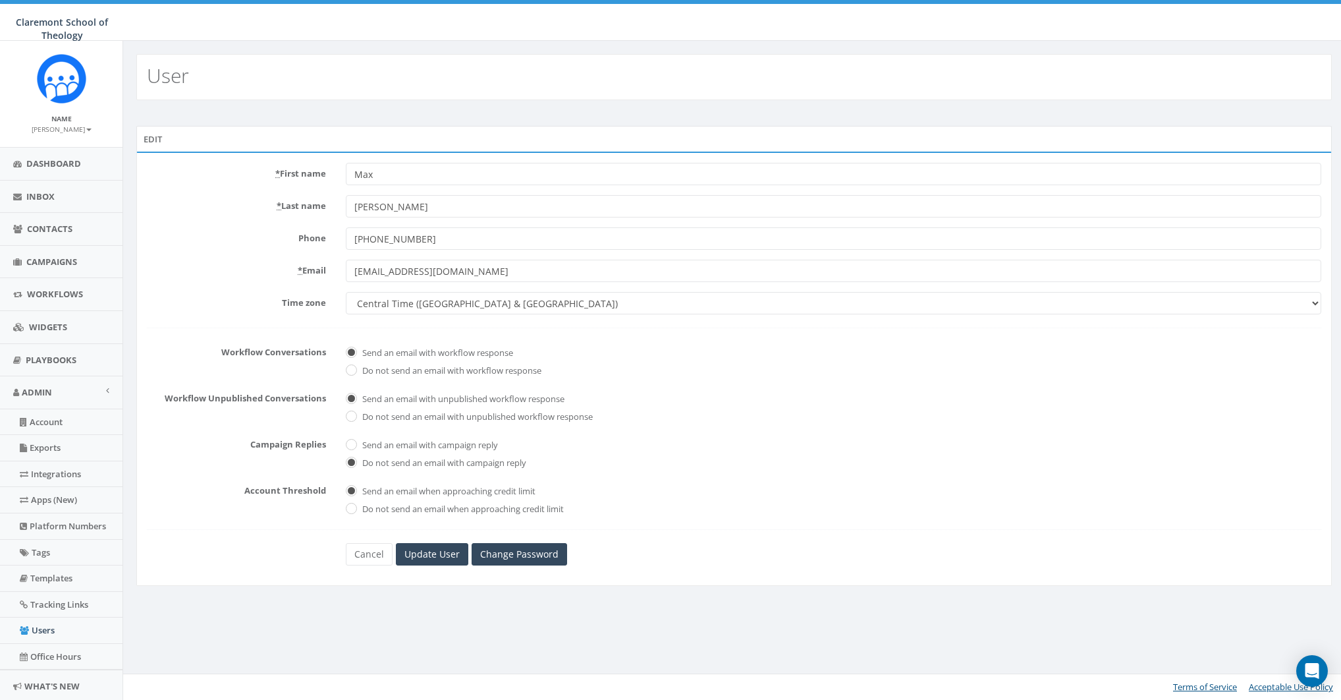 Image resolution: width=1341 pixels, height=700 pixels. What do you see at coordinates (447, 491) in the screenshot?
I see `label: Send an email when approaching credit limit` at bounding box center [447, 491].